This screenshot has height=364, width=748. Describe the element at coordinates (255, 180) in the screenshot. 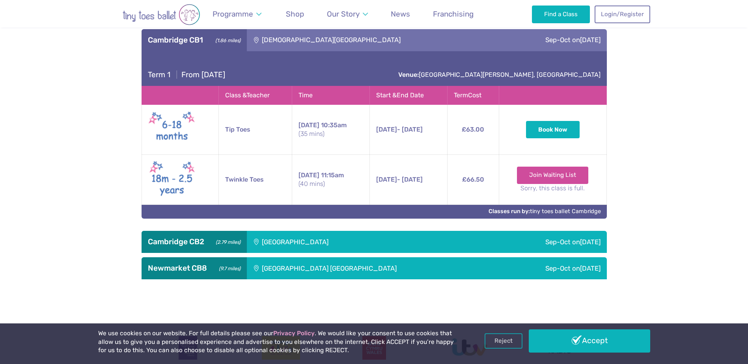

I see `td: Twinkle Toes` at that location.